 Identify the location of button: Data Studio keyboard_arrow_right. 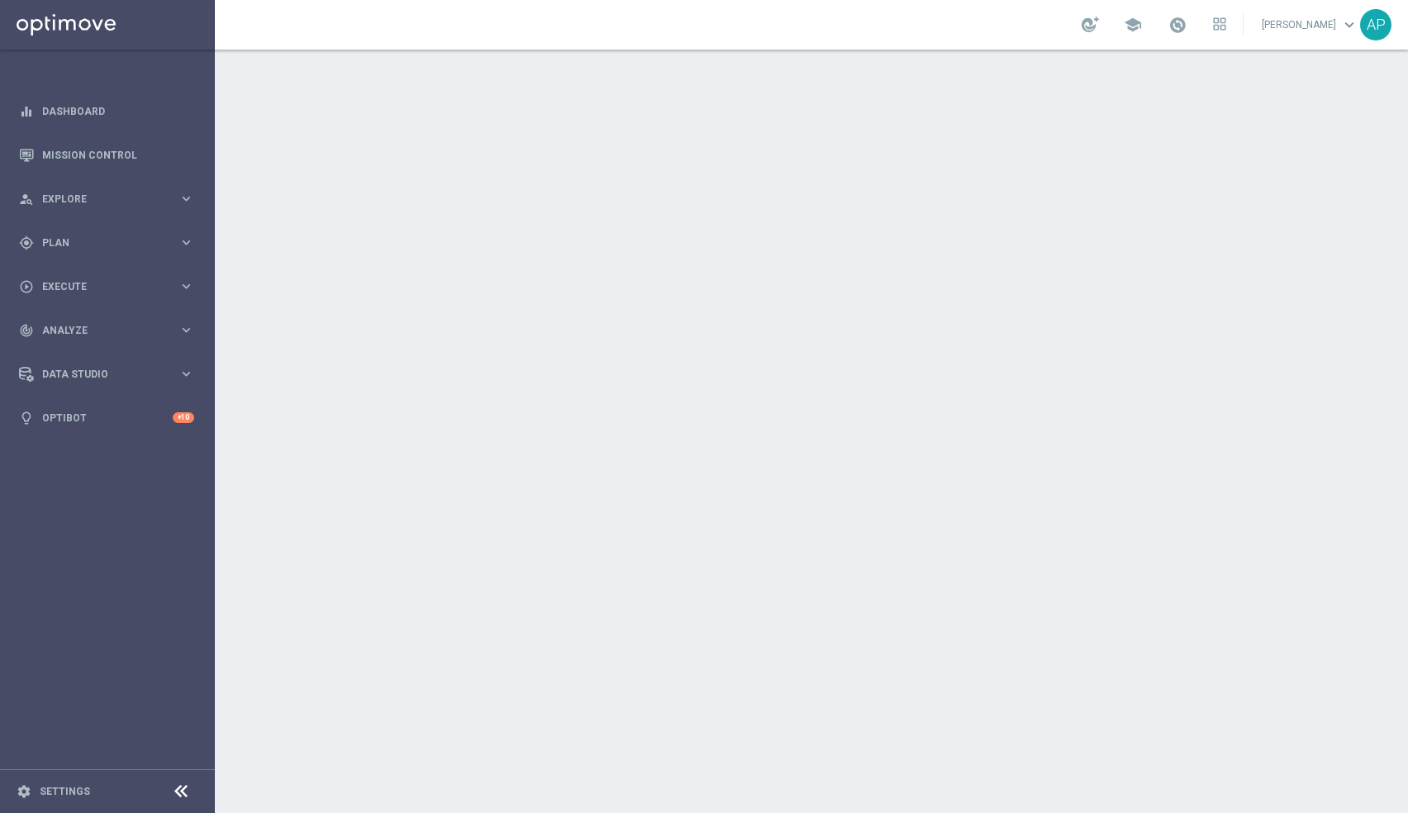
(107, 374).